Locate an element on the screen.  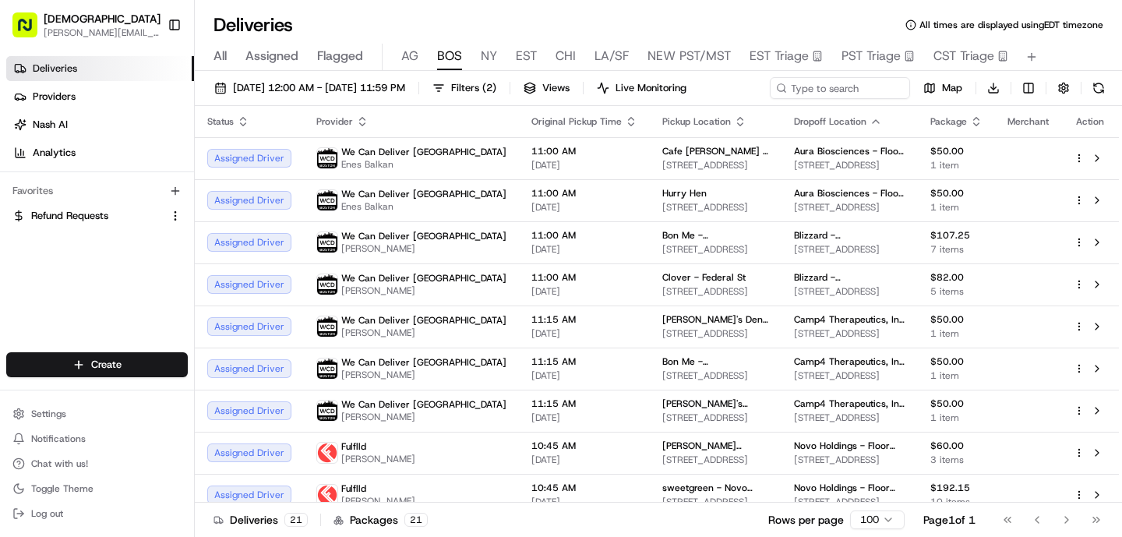
span: Dropoff Location is located at coordinates (830, 122).